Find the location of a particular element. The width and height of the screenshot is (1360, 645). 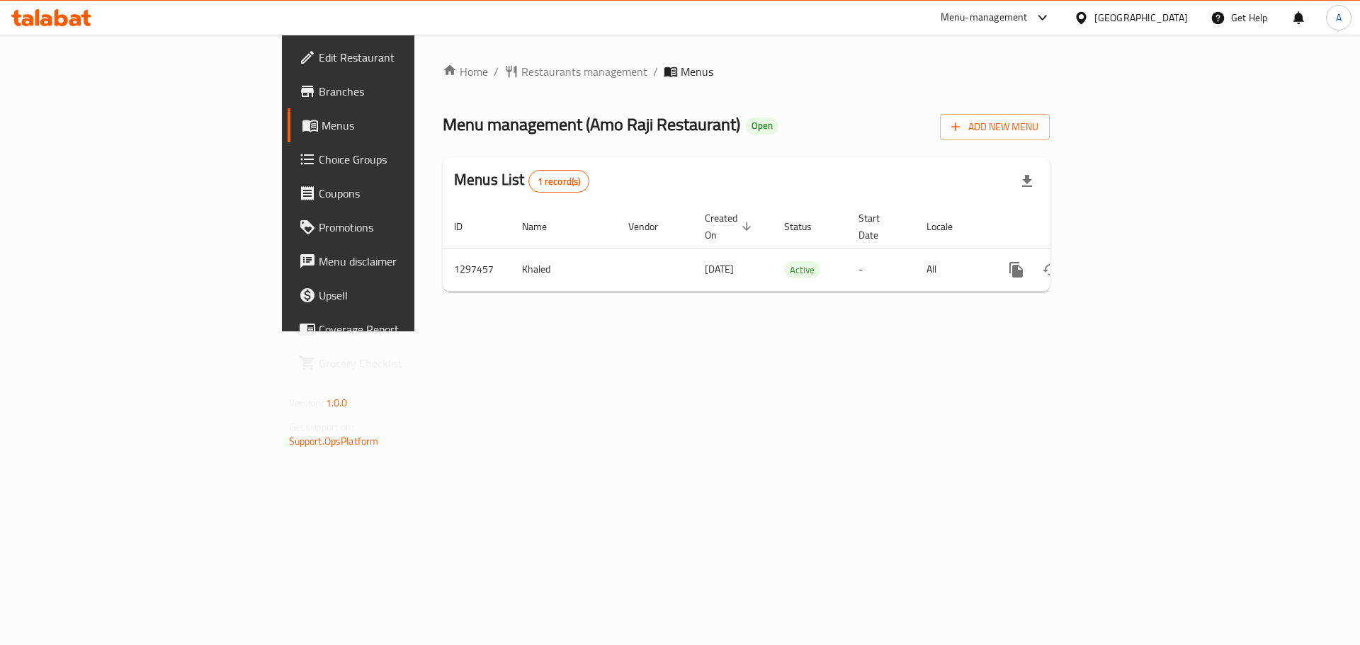

span: Coupons is located at coordinates (408, 193).